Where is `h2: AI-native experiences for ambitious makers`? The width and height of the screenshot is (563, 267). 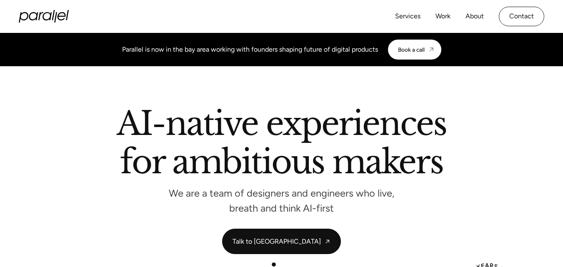 h2: AI-native experiences for ambitious makers is located at coordinates (282, 145).